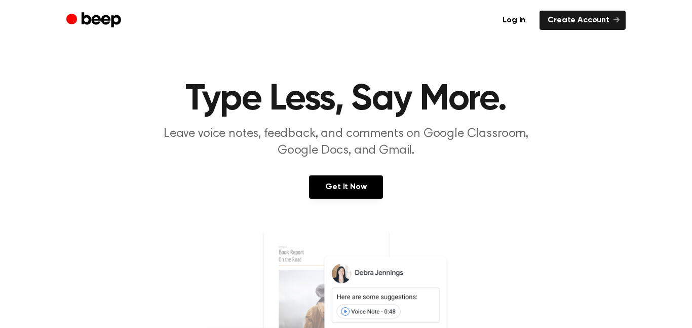 The height and width of the screenshot is (328, 692). Describe the element at coordinates (95, 20) in the screenshot. I see `a: Beep` at that location.